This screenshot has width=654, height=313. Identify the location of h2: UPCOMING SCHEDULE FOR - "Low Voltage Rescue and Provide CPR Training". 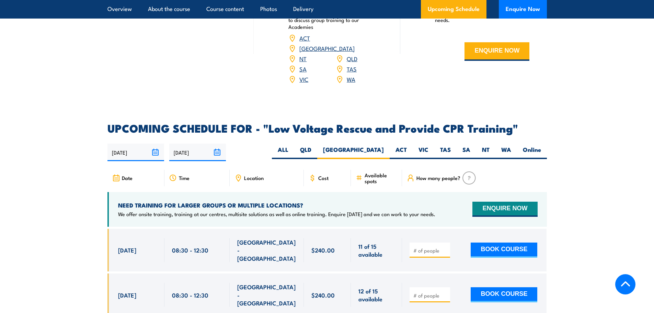
(327, 128).